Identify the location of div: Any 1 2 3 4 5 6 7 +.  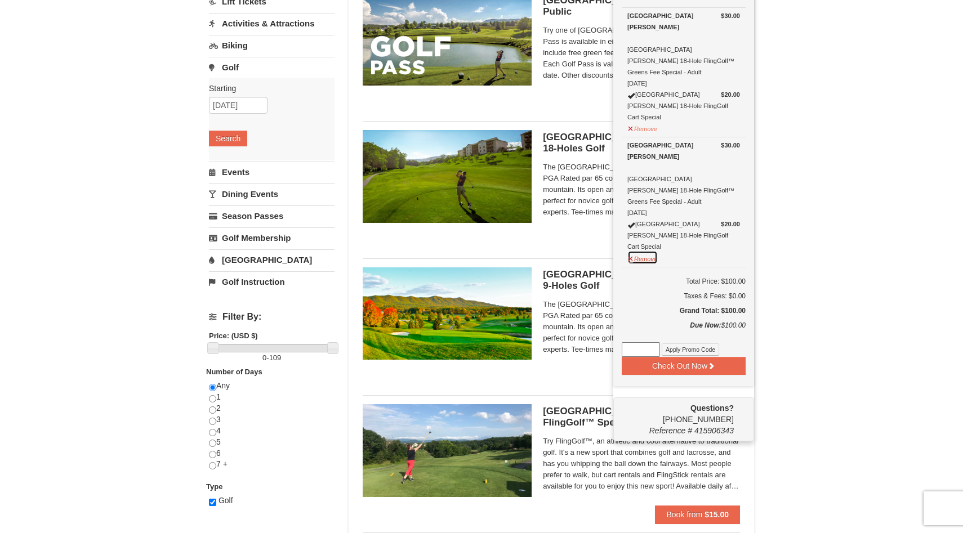
(271, 431).